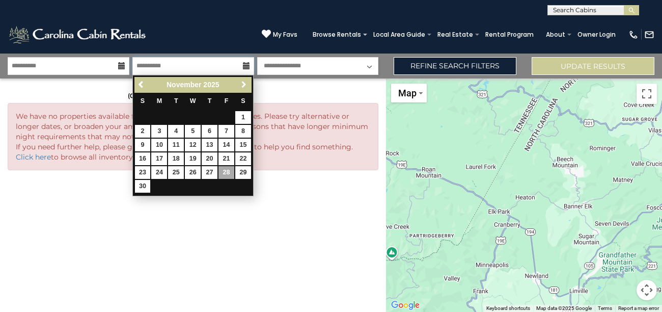 This screenshot has height=312, width=662. Describe the element at coordinates (226, 172) in the screenshot. I see `a: 28` at that location.